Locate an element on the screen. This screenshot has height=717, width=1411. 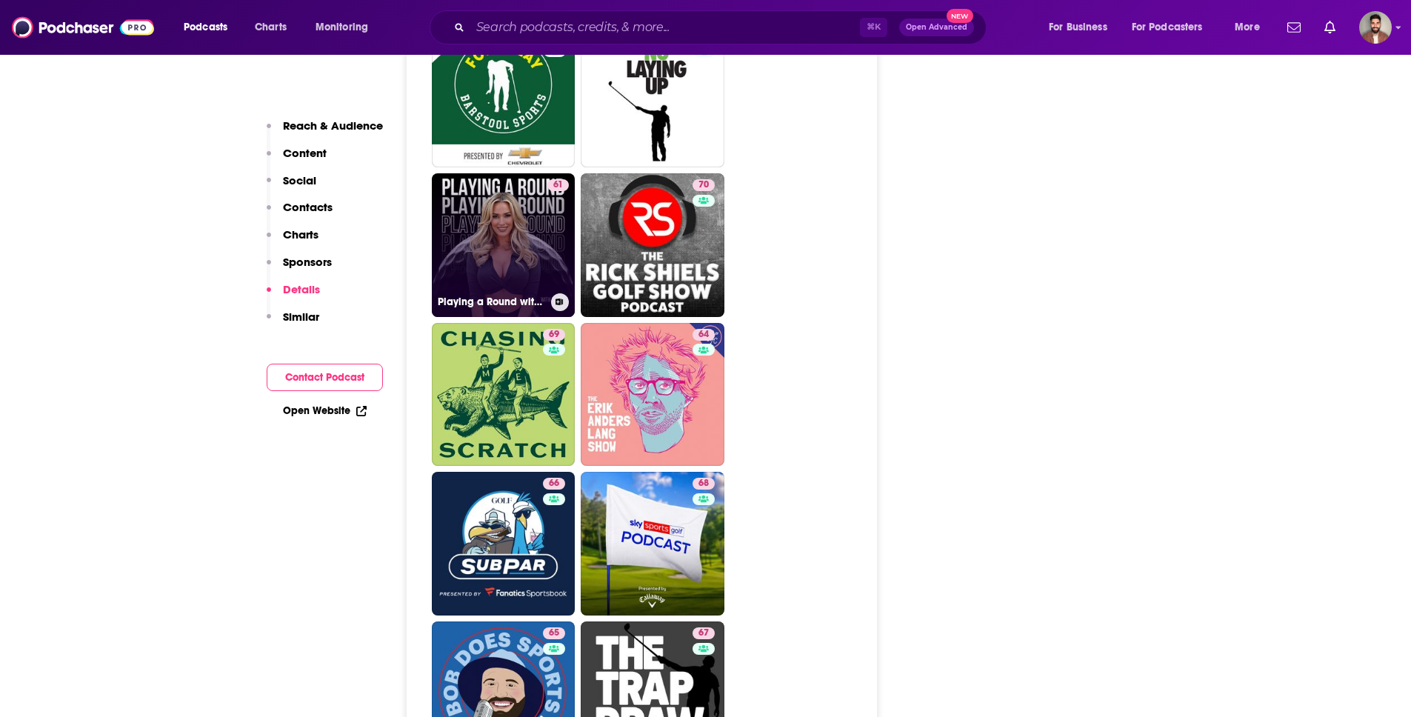
input: Search podcasts, credits, & more... is located at coordinates (665, 27).